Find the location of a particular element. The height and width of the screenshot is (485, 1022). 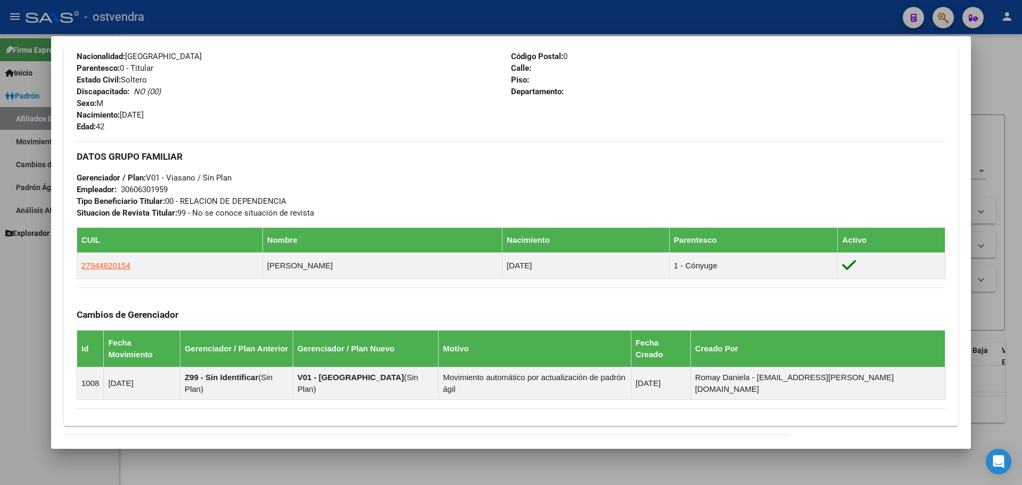

strong: Piso: is located at coordinates (520, 80).